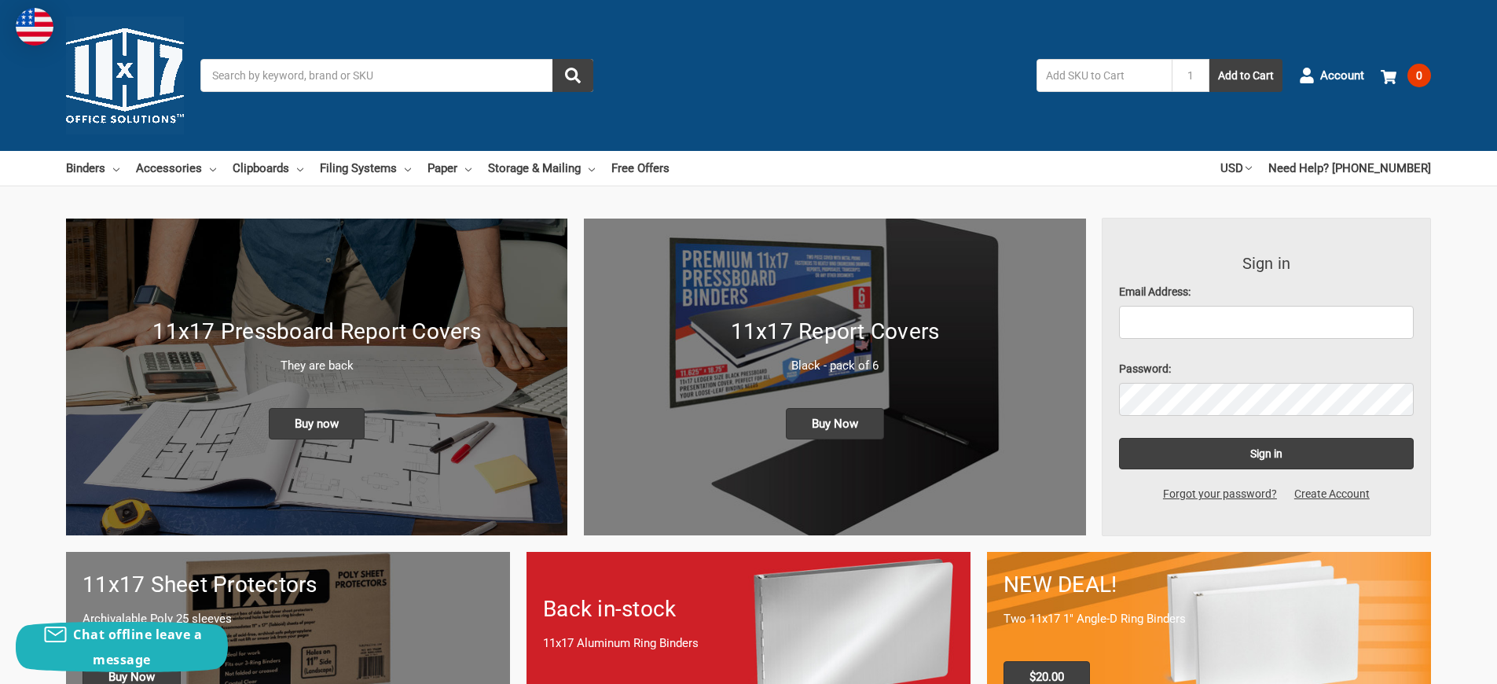  Describe the element at coordinates (748, 609) in the screenshot. I see `h1: Back in-stock` at that location.